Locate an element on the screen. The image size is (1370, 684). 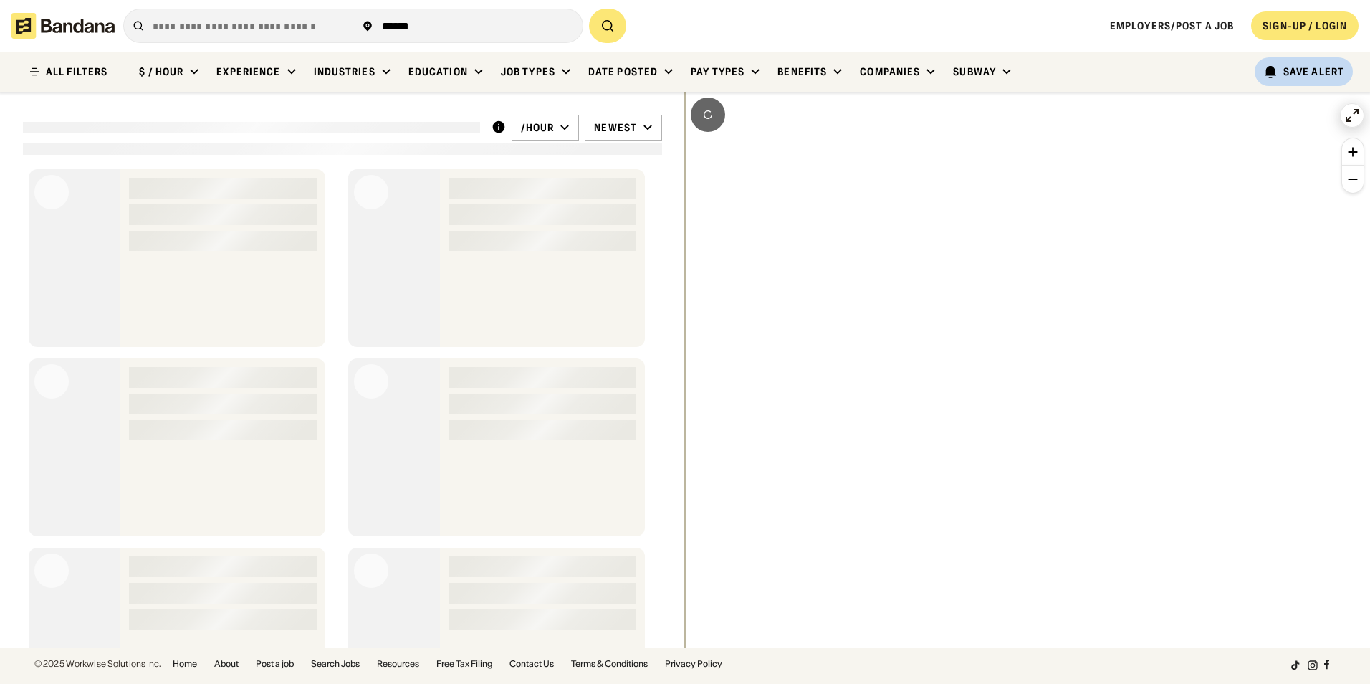
div: Benefits is located at coordinates (802, 72).